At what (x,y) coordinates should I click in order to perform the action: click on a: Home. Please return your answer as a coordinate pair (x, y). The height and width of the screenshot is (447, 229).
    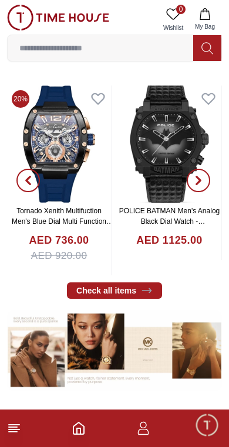
    Looking at the image, I should click on (79, 429).